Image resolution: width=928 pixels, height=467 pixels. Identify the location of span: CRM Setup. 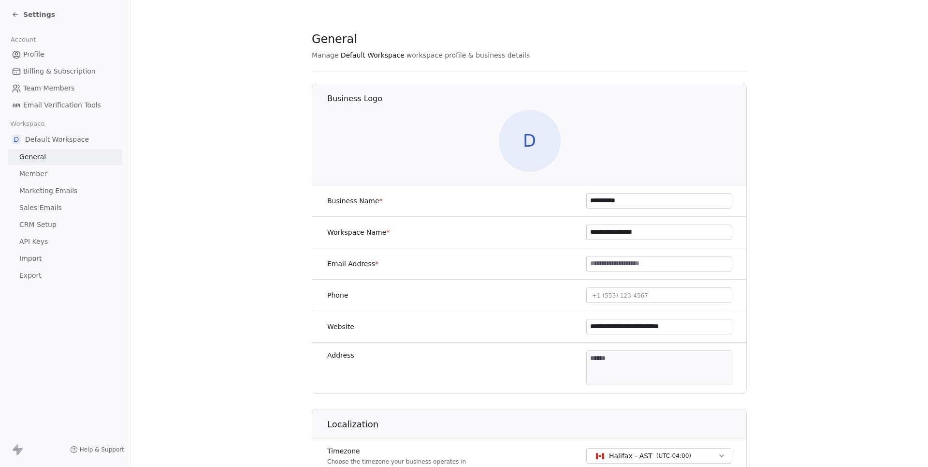
(38, 224).